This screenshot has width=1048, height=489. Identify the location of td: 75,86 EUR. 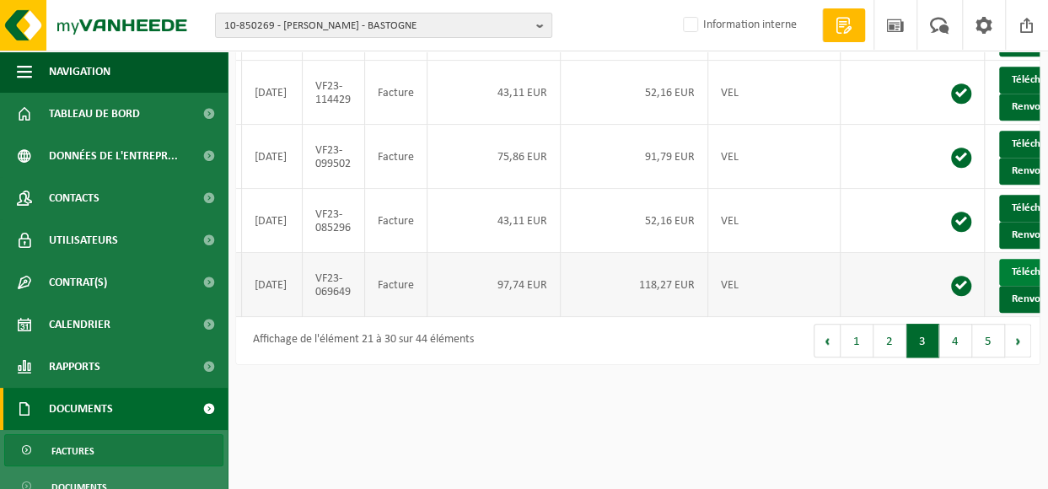
(494, 157).